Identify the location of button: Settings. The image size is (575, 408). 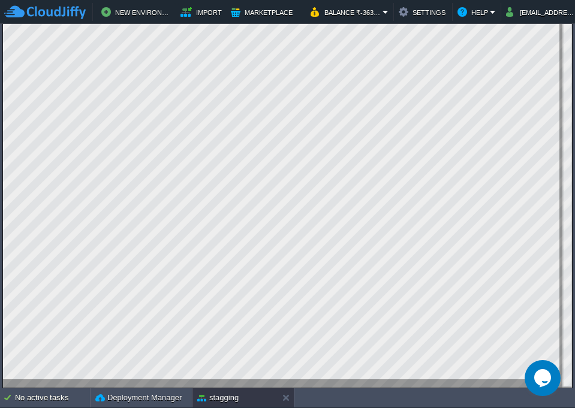
(423, 12).